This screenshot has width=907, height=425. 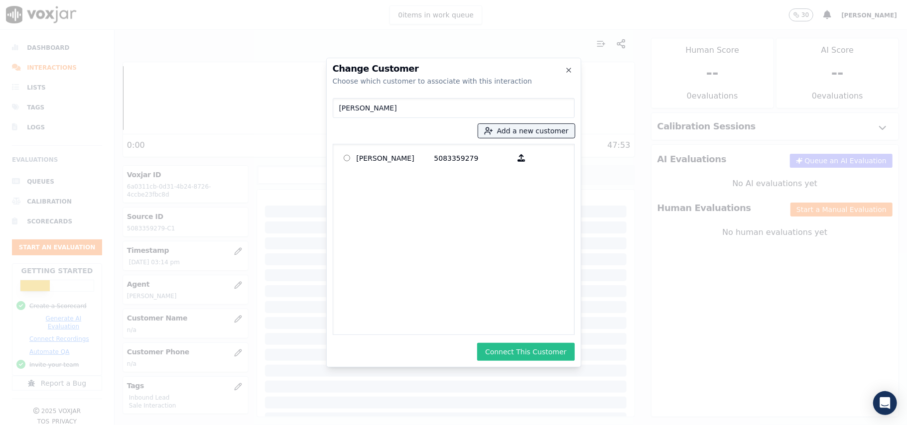 I want to click on input: Search Customers, so click(x=454, y=108).